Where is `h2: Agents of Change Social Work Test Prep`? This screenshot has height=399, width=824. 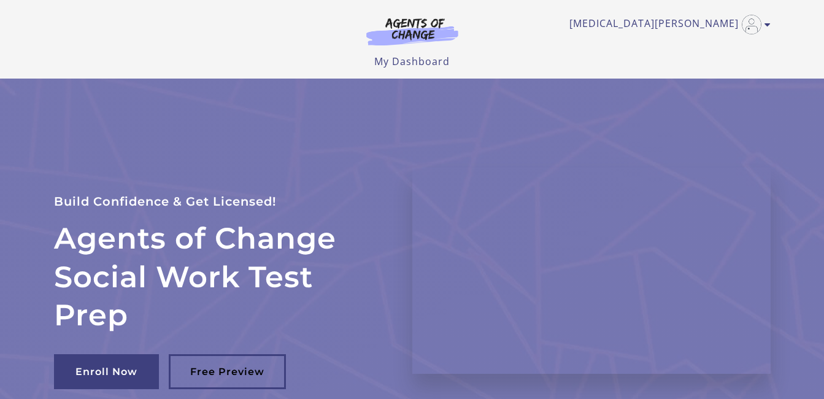
h2: Agents of Change Social Work Test Prep is located at coordinates (218, 276).